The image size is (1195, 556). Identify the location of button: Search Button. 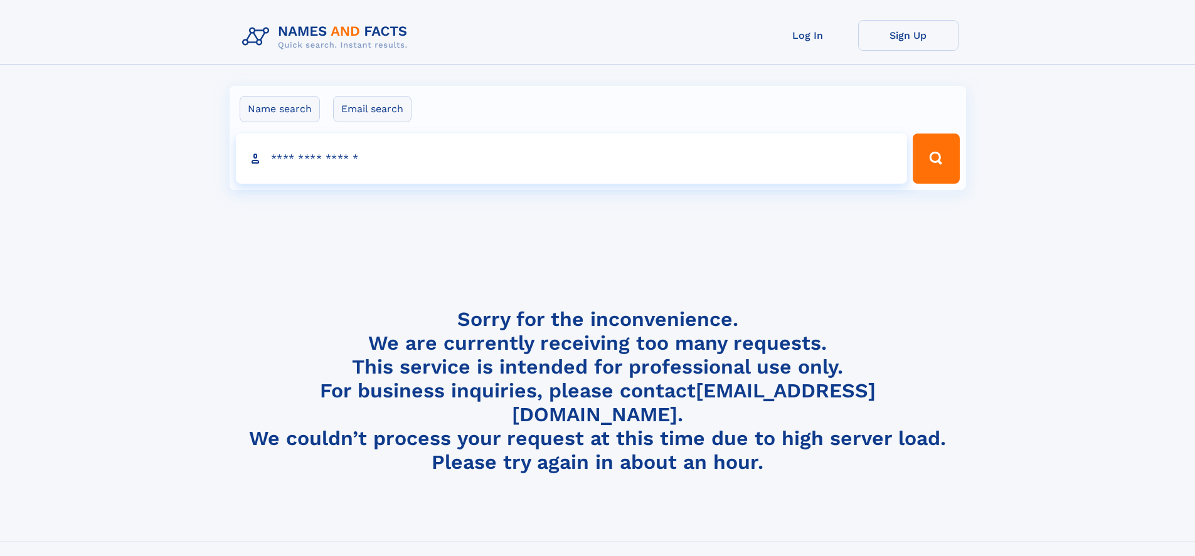
(936, 159).